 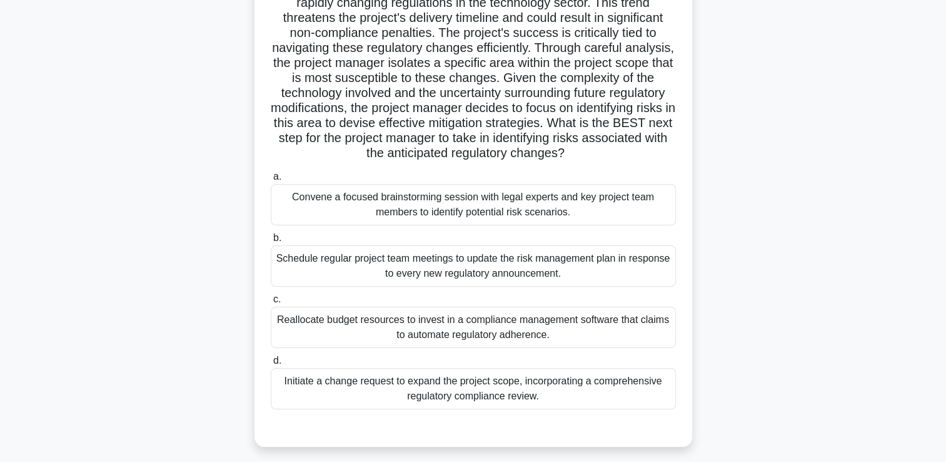 What do you see at coordinates (277, 360) in the screenshot?
I see `span: d.` at bounding box center [277, 360].